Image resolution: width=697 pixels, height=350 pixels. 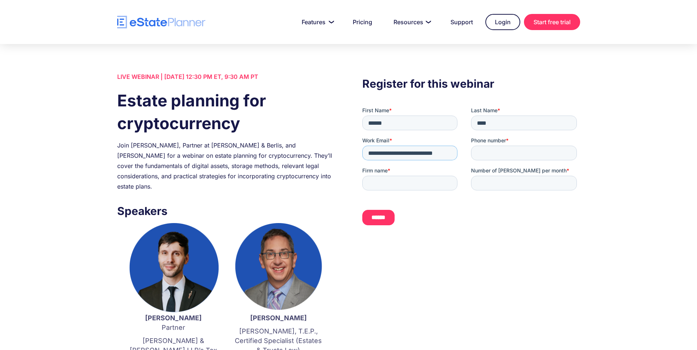 I want to click on h1: Estate planning for cryptocurrency, so click(x=226, y=112).